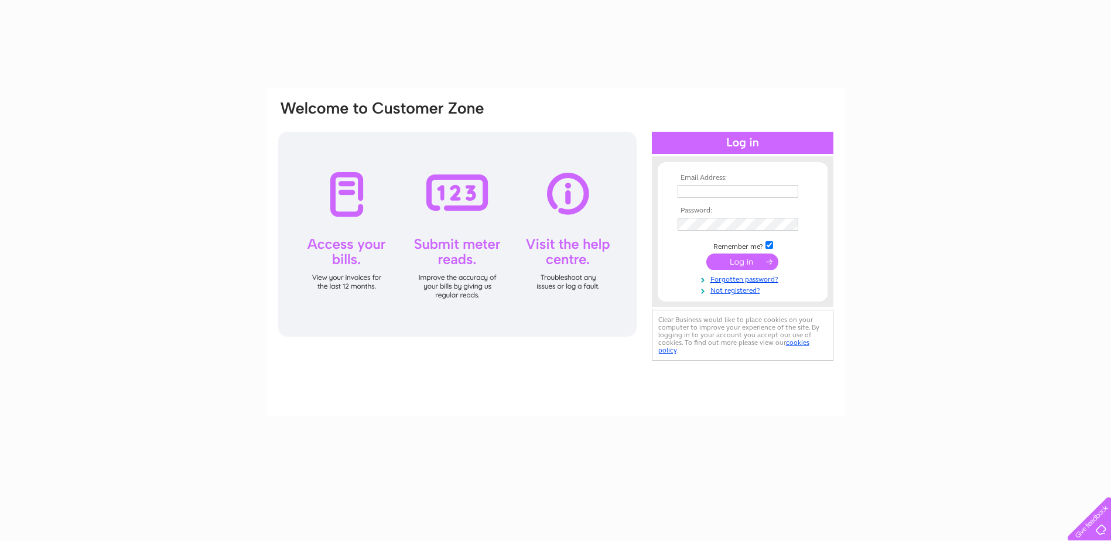 This screenshot has width=1111, height=541. I want to click on a: Forgotten password?, so click(744, 278).